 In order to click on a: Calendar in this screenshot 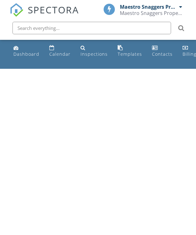, I will do `click(60, 51)`.